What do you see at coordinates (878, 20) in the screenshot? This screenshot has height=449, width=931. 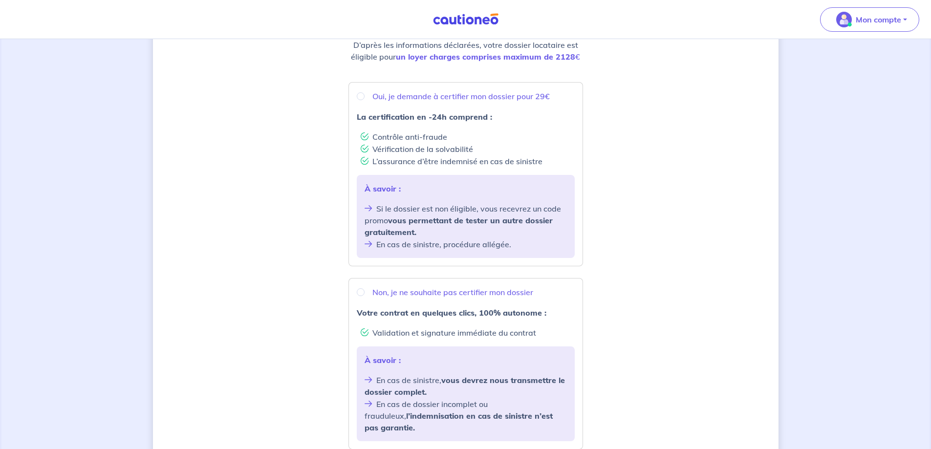 I see `p: Mon compte` at bounding box center [878, 20].